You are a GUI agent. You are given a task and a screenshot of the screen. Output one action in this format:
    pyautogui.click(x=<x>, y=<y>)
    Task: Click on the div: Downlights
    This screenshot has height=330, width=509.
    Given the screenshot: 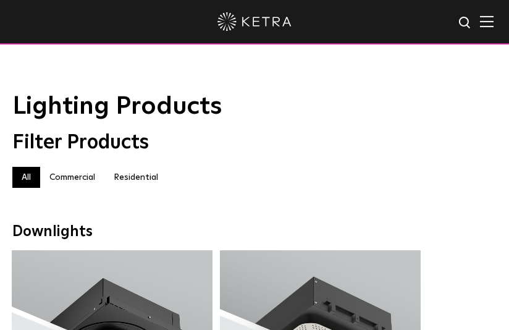 What is the action you would take?
    pyautogui.click(x=254, y=232)
    